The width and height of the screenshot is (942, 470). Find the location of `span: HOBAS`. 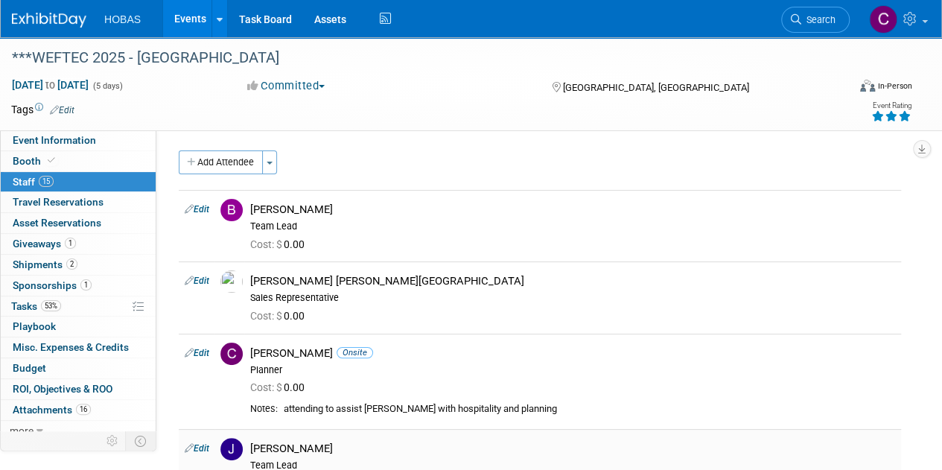

span: HOBAS is located at coordinates (122, 19).